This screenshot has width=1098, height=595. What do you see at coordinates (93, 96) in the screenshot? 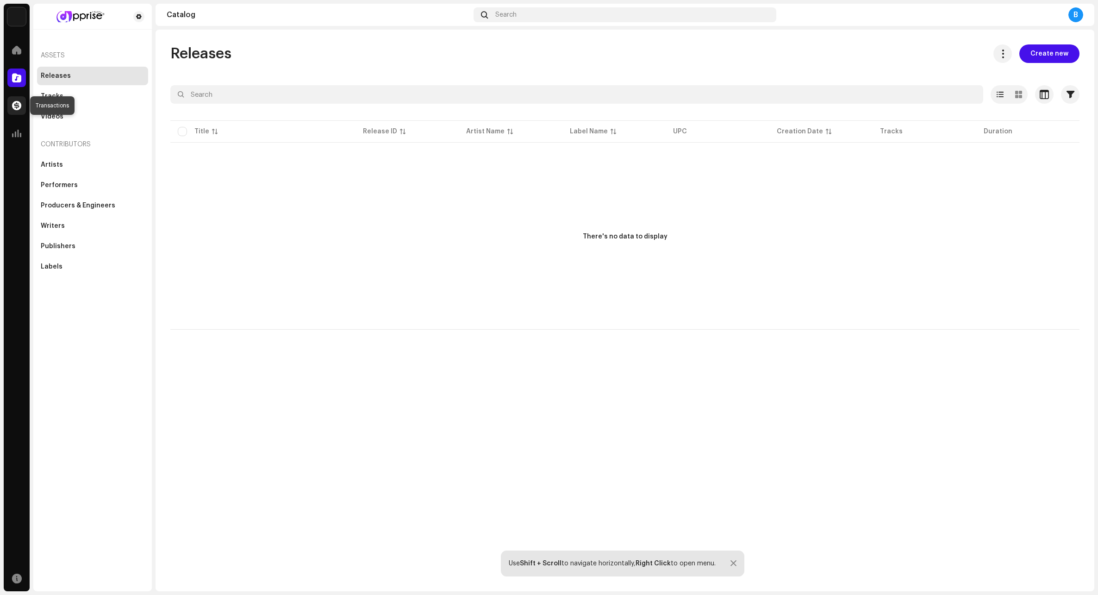
I see `re-m-nav-item: Tracks` at bounding box center [93, 96].